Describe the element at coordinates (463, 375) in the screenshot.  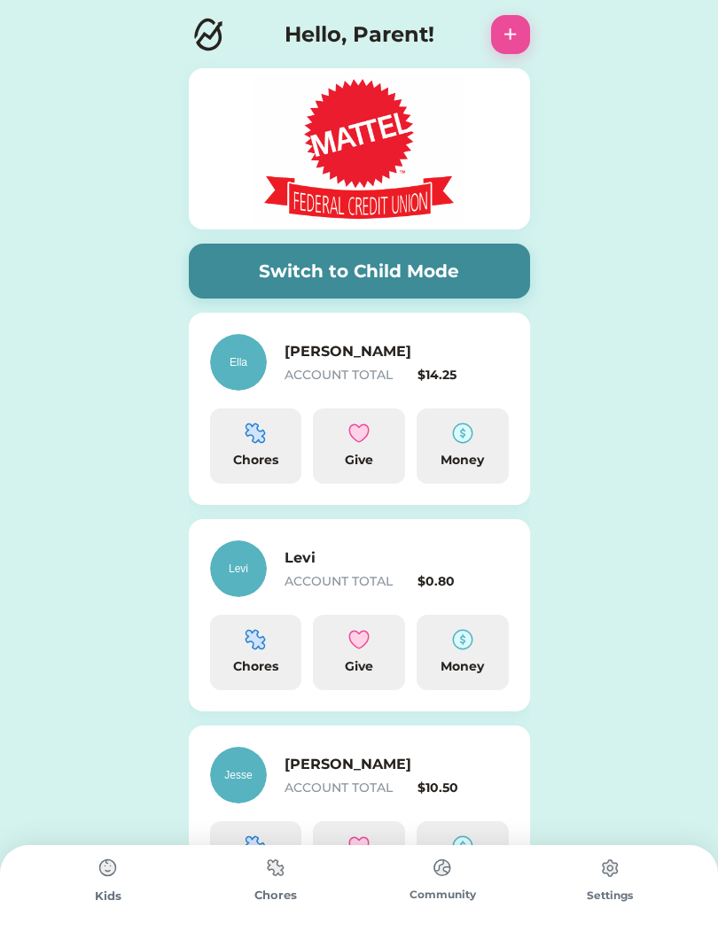
I see `div: $14.25` at that location.